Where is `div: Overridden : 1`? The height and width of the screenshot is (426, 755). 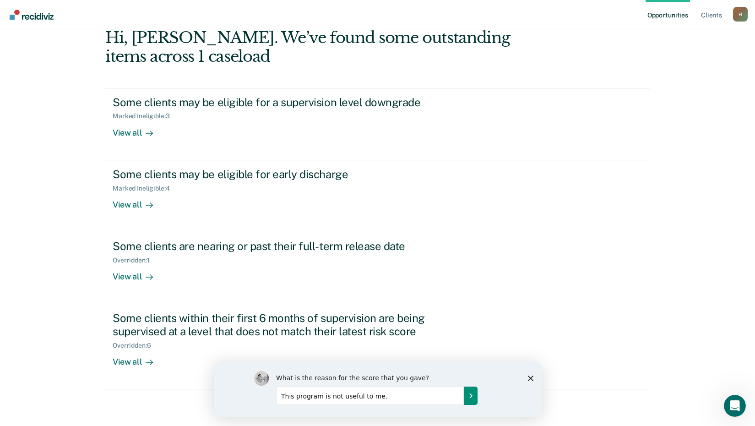
div: Overridden : 1 is located at coordinates (135, 260).